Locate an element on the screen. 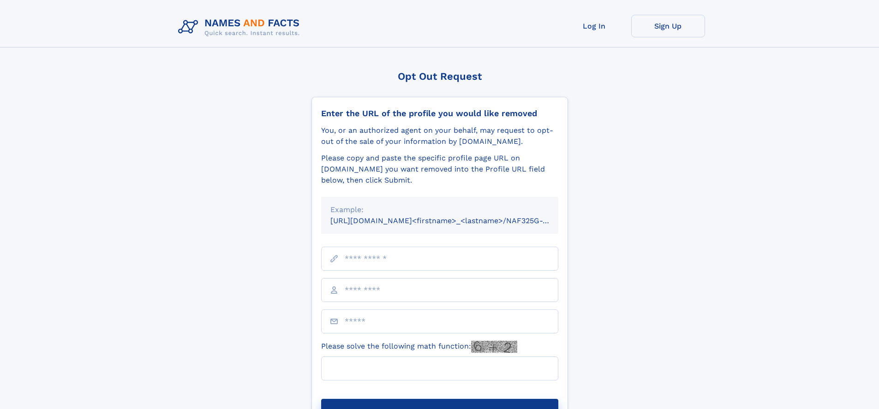 Image resolution: width=879 pixels, height=409 pixels. img: Logo Names and Facts is located at coordinates (241, 27).